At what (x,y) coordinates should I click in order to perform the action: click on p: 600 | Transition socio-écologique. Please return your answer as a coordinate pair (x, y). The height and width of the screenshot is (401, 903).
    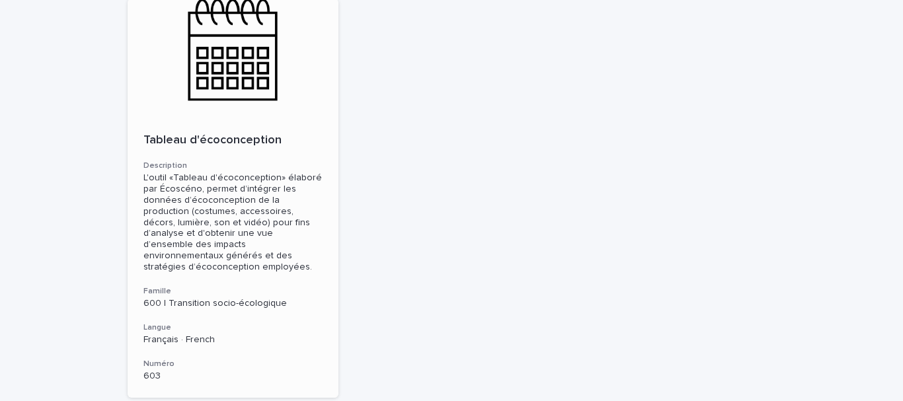
    Looking at the image, I should click on (233, 303).